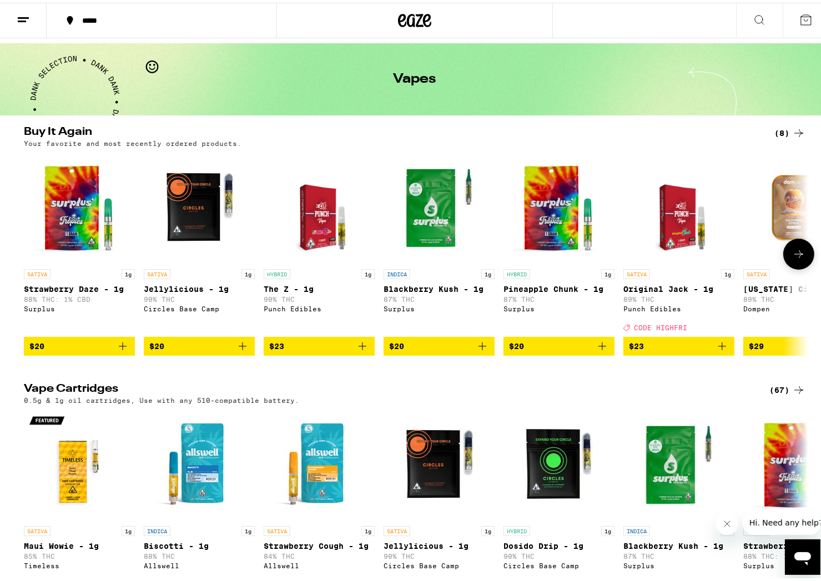 This screenshot has height=581, width=821. Describe the element at coordinates (319, 205) in the screenshot. I see `img: Punch Edibles - The Z - 1g` at that location.